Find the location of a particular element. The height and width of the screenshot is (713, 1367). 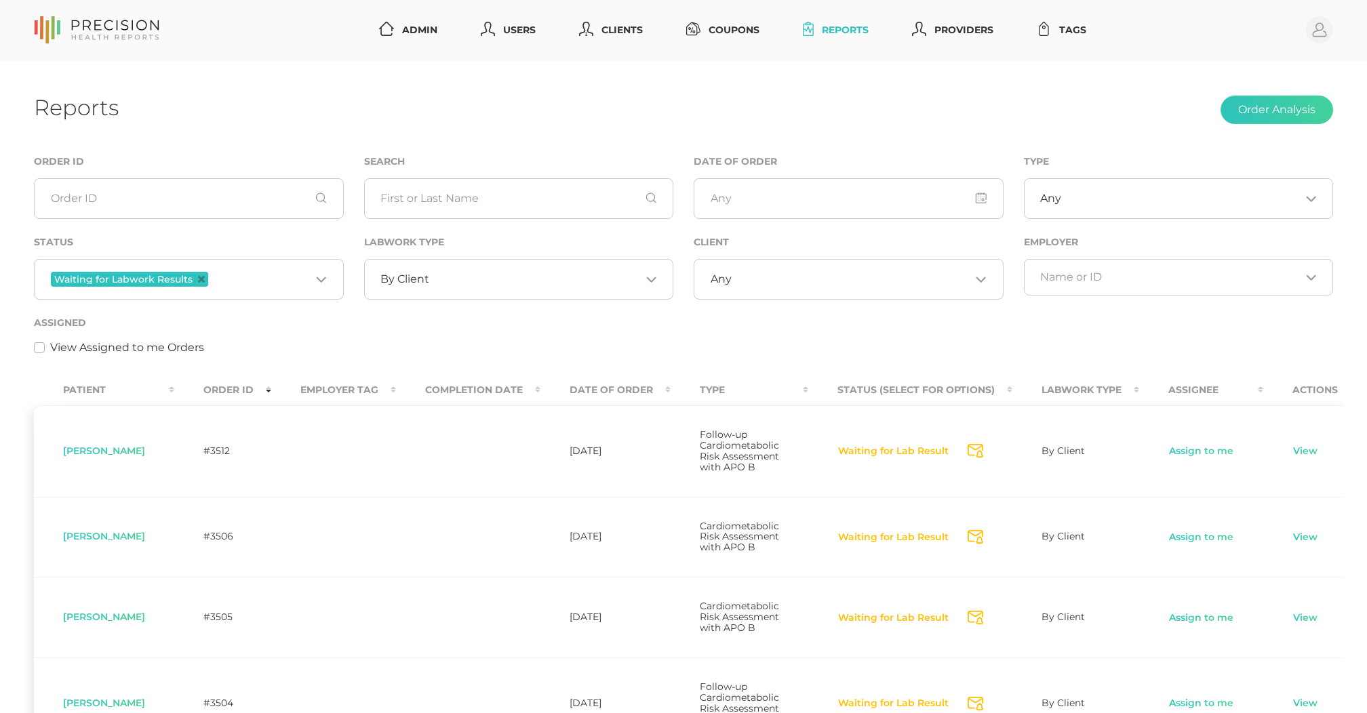

label: View Assigned to me Orders is located at coordinates (127, 348).